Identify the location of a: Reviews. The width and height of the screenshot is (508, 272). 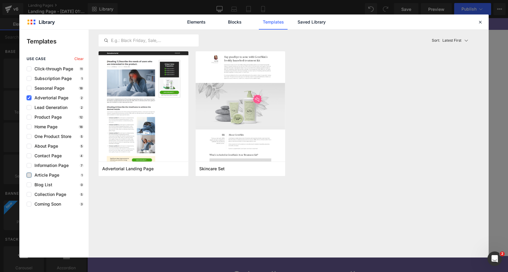
(267, 42).